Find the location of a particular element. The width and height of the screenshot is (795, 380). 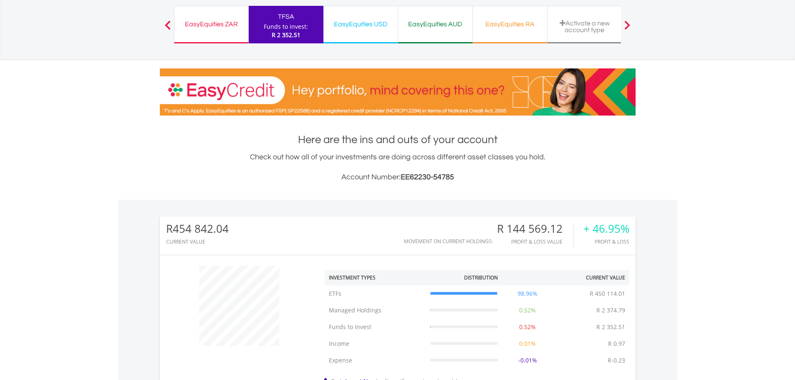

div: CURRENT VALUE is located at coordinates (197, 242).